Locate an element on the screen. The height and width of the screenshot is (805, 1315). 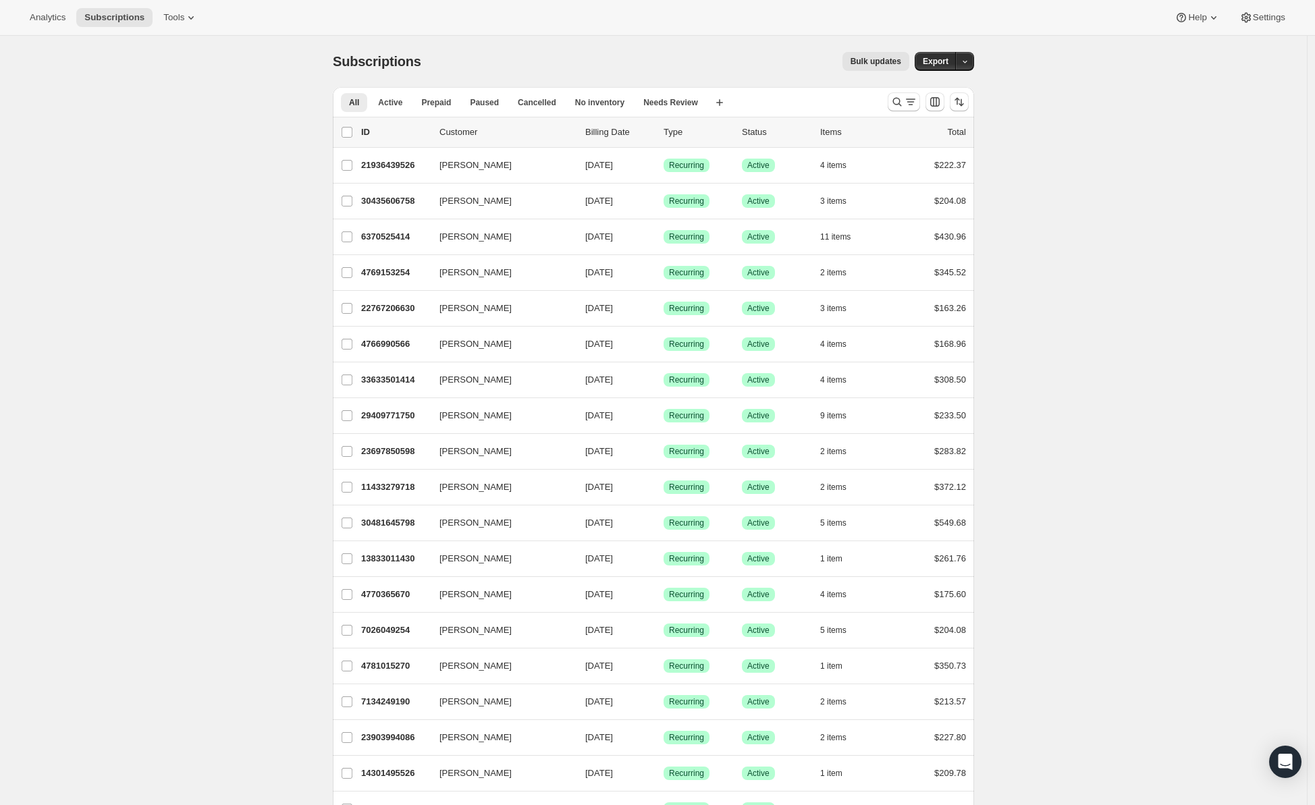
span: Needs Review is located at coordinates (670, 103).